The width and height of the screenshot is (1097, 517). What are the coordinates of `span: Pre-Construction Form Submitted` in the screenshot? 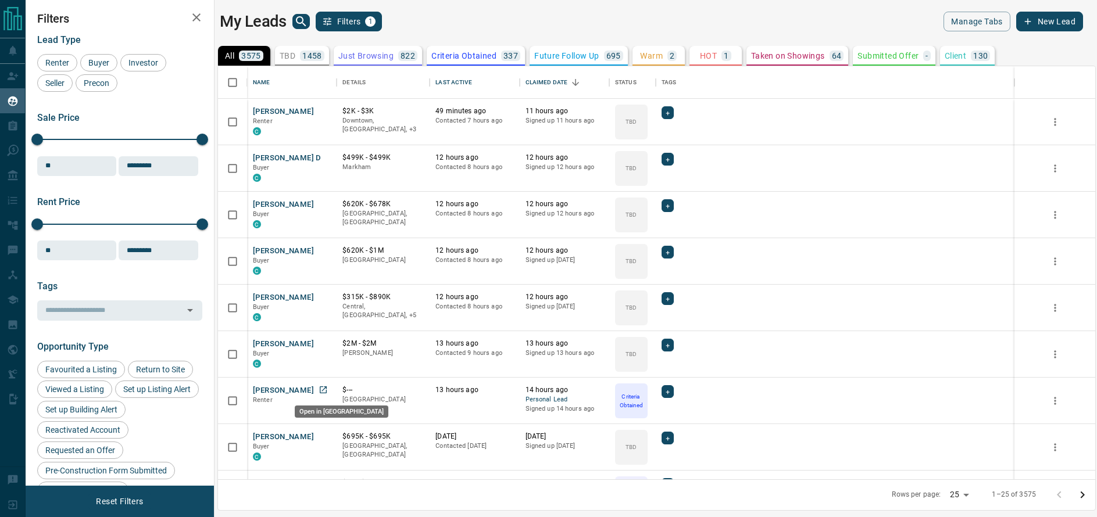 It's located at (106, 471).